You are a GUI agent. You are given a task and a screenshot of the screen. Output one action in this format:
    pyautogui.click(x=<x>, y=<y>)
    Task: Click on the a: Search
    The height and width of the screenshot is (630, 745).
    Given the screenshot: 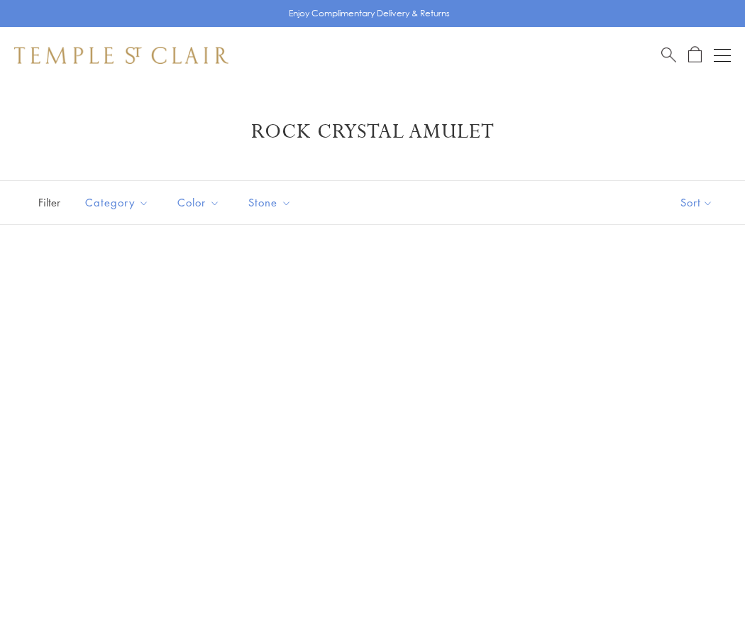 What is the action you would take?
    pyautogui.click(x=668, y=55)
    